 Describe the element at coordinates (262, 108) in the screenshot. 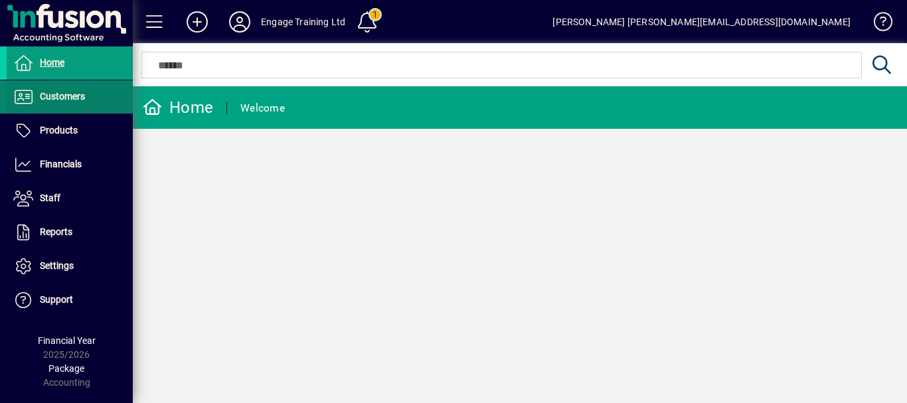

I see `div: Welcome` at that location.